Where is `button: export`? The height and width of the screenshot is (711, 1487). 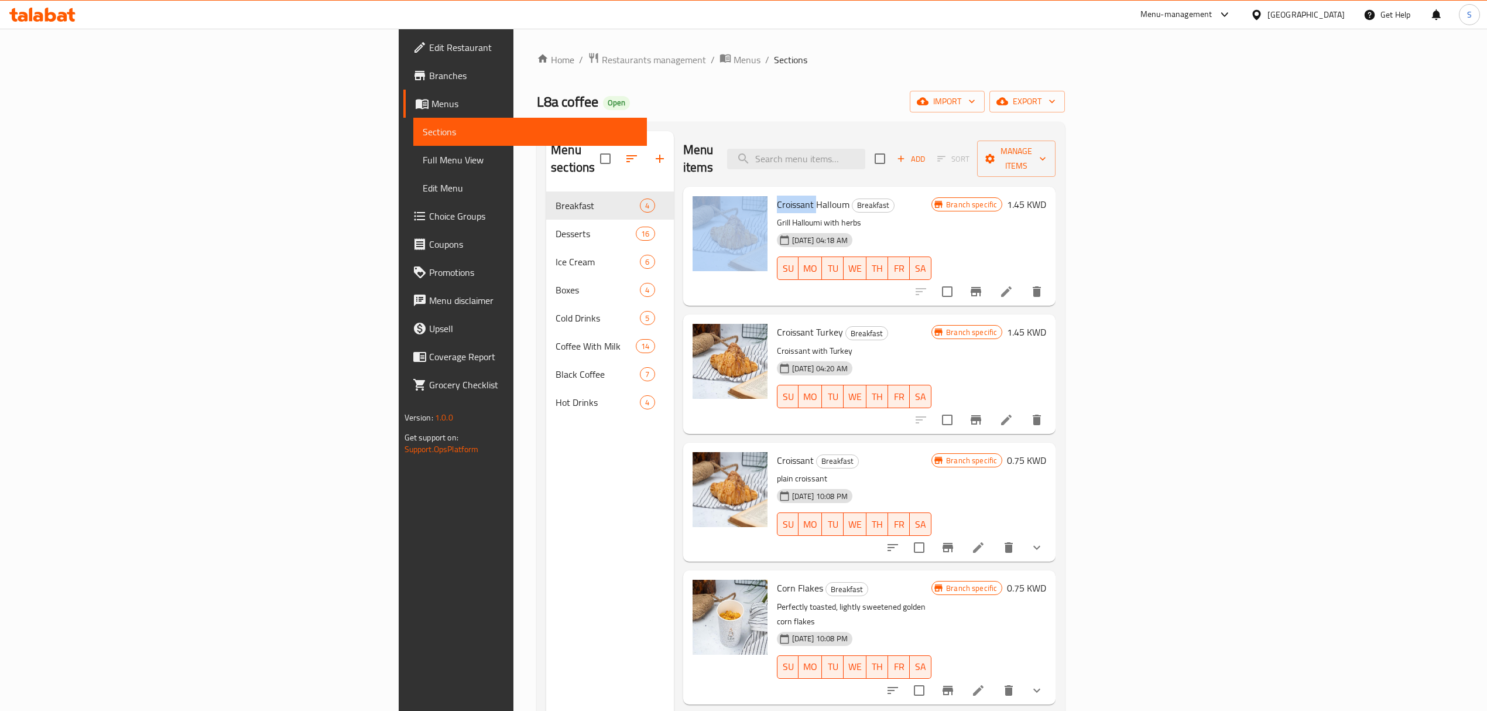
button: export is located at coordinates (1027, 101).